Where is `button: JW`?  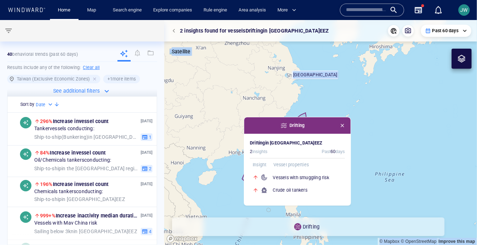
button: JW is located at coordinates (464, 10).